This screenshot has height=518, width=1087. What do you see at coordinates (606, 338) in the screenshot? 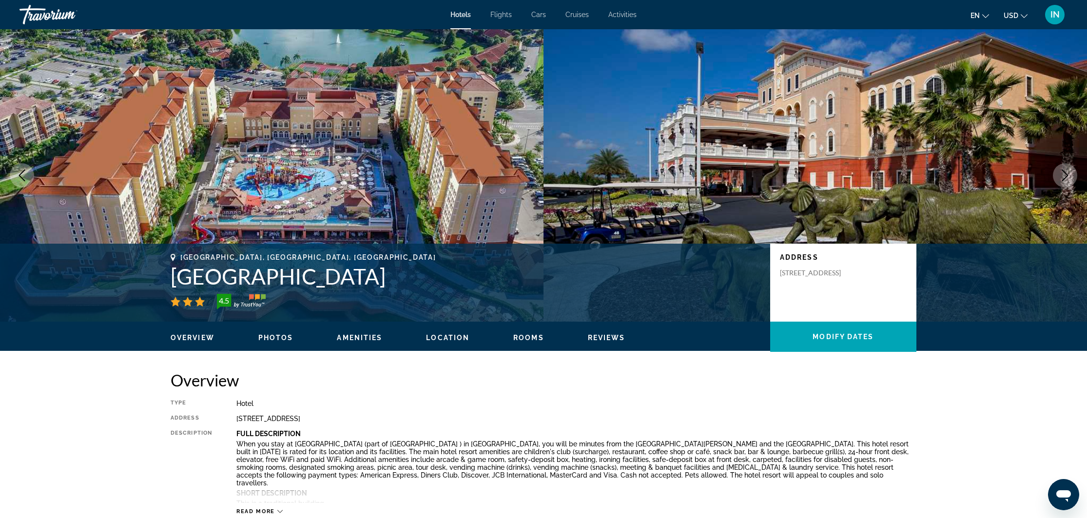
I see `button: Reviews` at bounding box center [606, 338].